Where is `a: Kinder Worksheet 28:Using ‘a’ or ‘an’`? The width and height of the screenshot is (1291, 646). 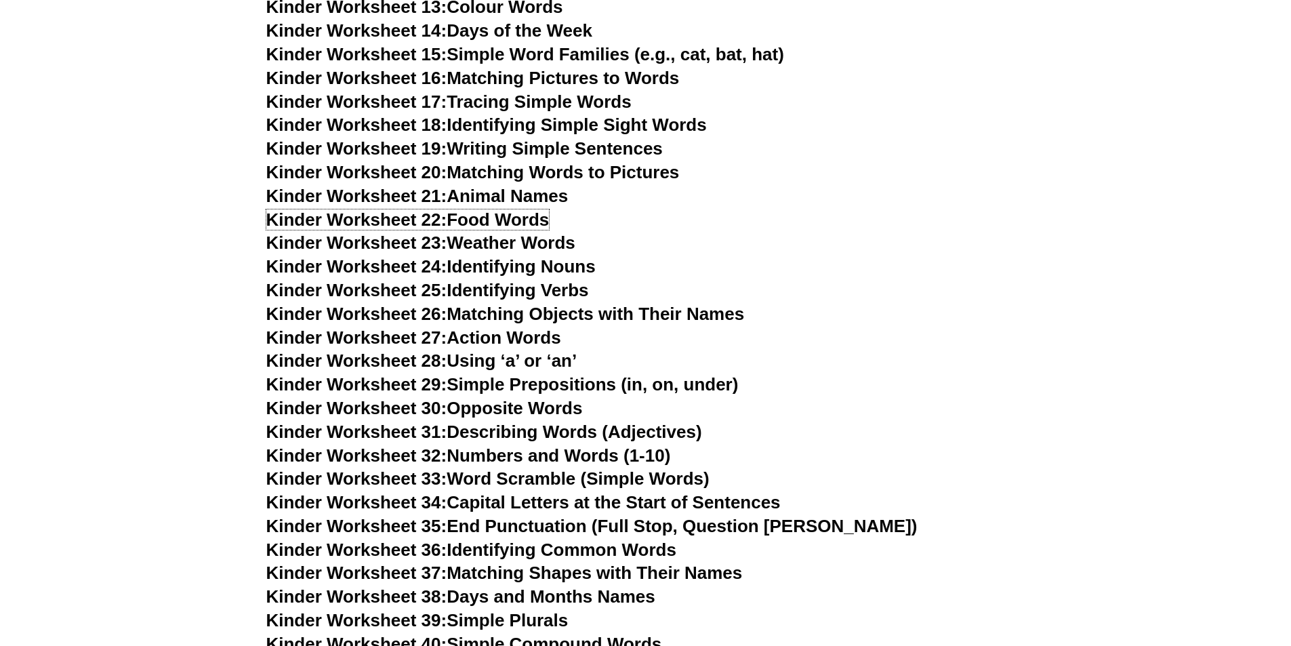
a: Kinder Worksheet 28:Using ‘a’ or ‘an’ is located at coordinates (421, 360).